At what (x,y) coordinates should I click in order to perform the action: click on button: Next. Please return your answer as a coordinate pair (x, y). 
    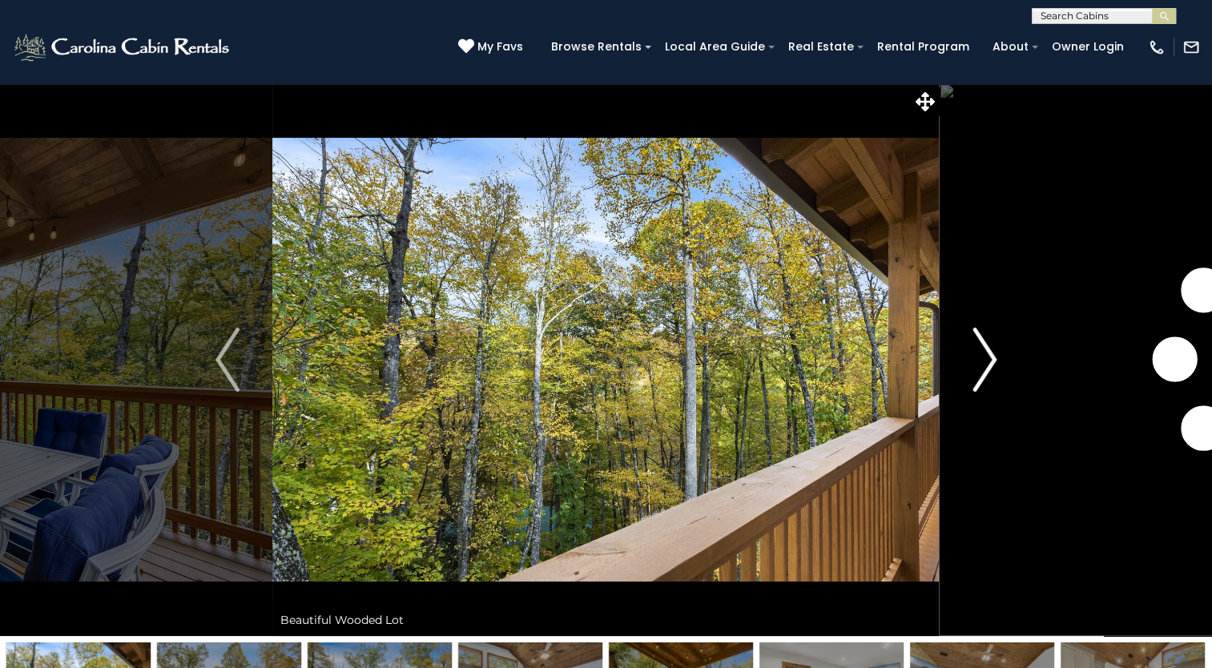
    Looking at the image, I should click on (984, 360).